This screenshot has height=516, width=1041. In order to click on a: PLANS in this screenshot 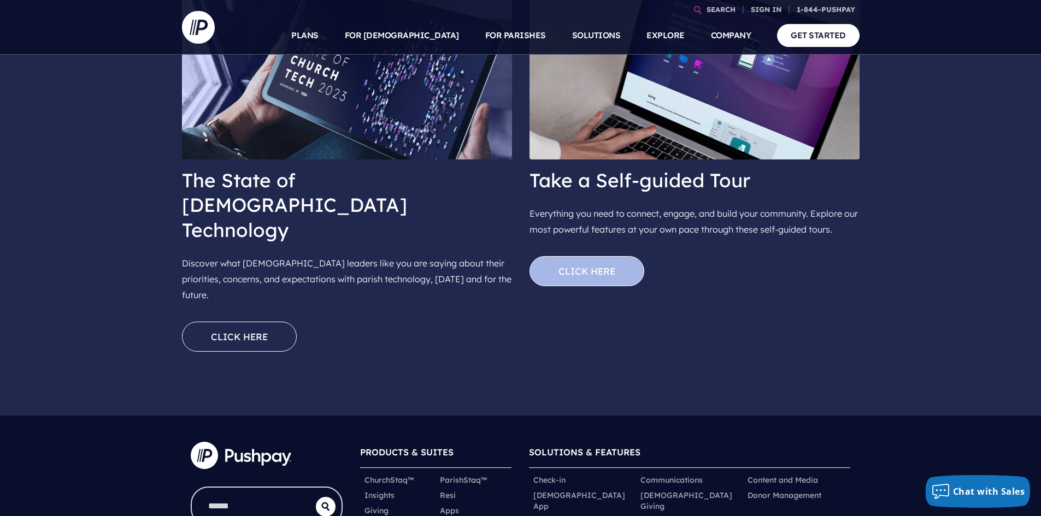, I will do `click(305, 36)`.